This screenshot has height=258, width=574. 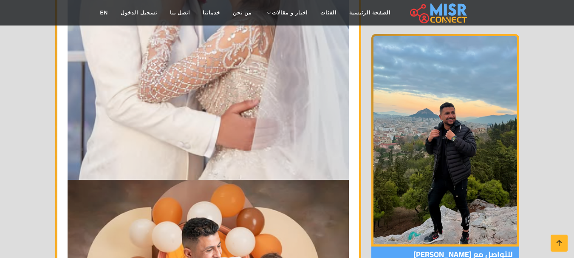 I want to click on a: من نحن, so click(x=242, y=13).